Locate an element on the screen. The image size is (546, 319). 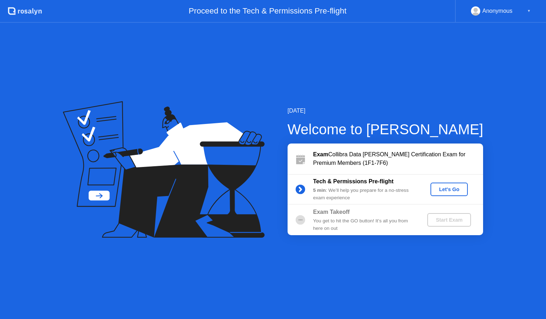
div: : We’ll help you prepare for a no-stress exam experience is located at coordinates (364, 194).